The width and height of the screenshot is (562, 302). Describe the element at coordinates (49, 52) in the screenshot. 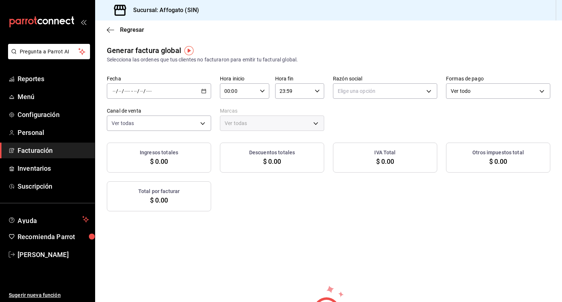

I see `span: Pregunta a Parrot AI` at that location.